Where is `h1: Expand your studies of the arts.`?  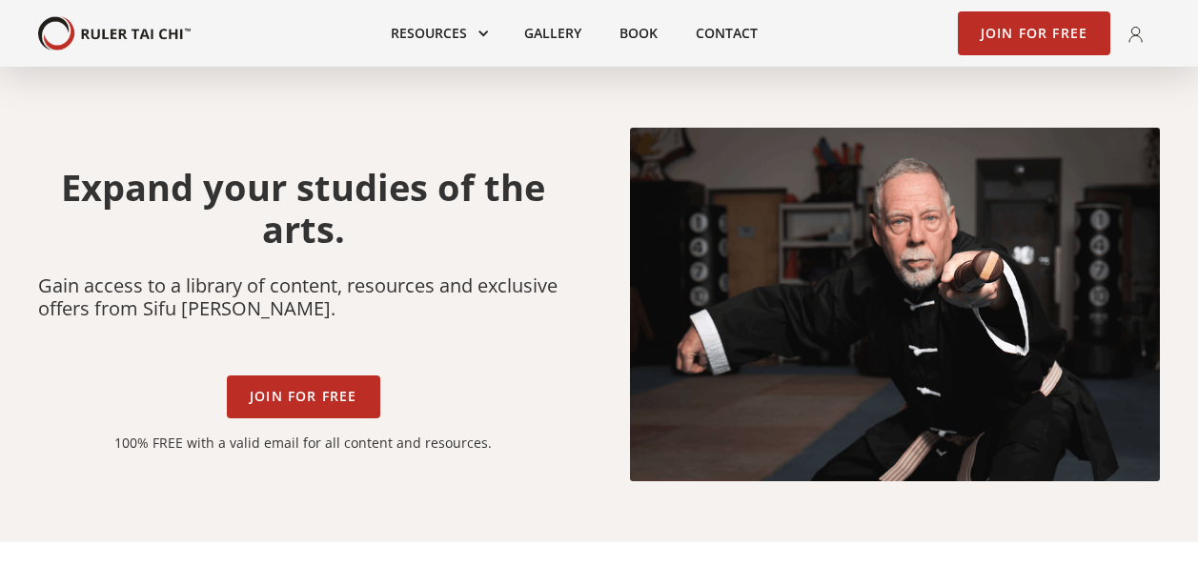
h1: Expand your studies of the arts. is located at coordinates (303, 208).